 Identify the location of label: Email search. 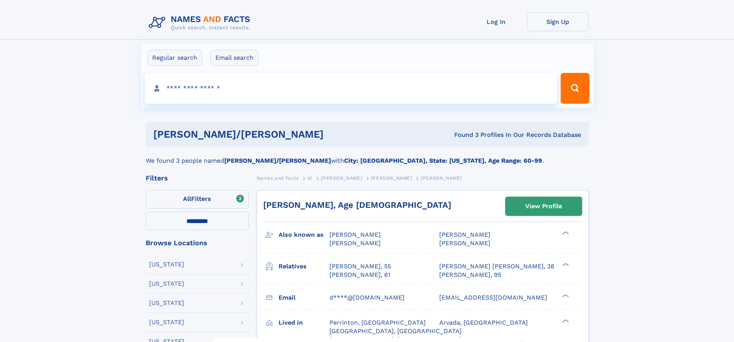
(234, 58).